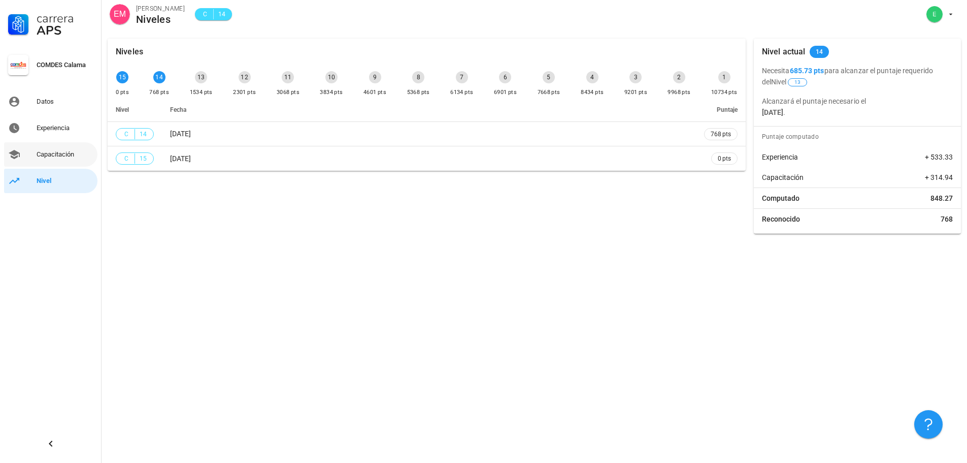  What do you see at coordinates (807, 71) in the screenshot?
I see `b: 685.73 pts` at bounding box center [807, 71].